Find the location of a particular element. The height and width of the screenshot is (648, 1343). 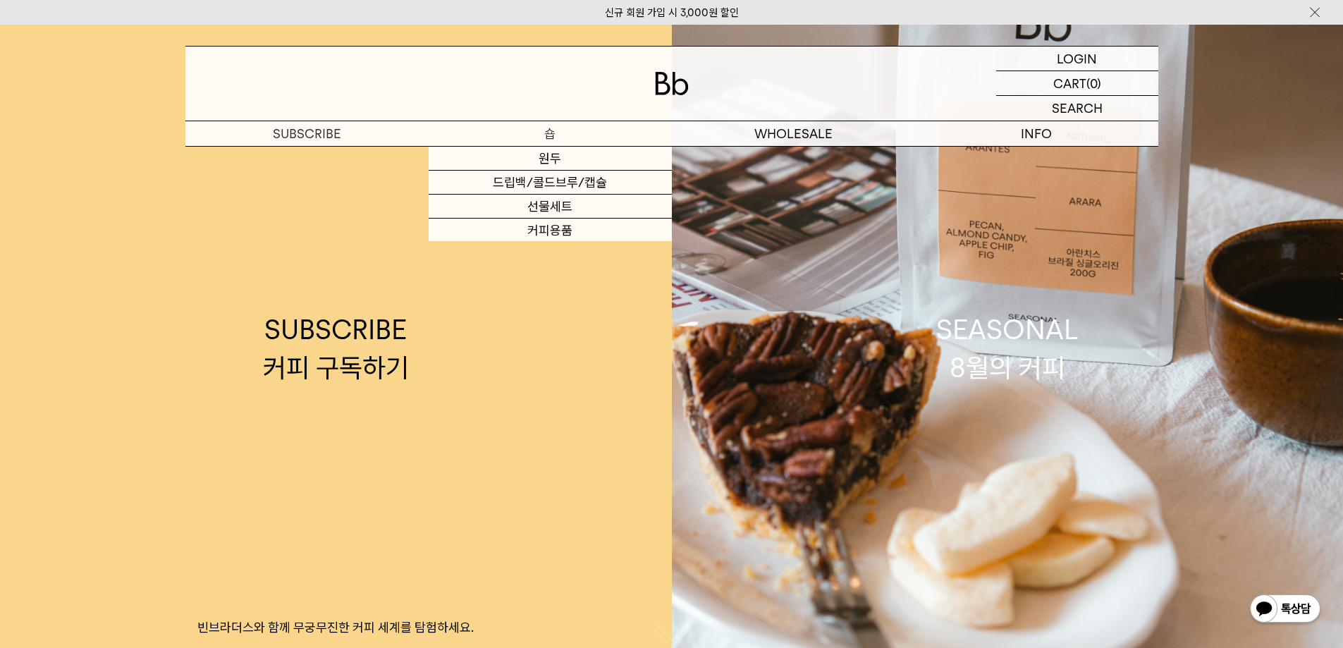

a: LOGIN is located at coordinates (1078, 59).